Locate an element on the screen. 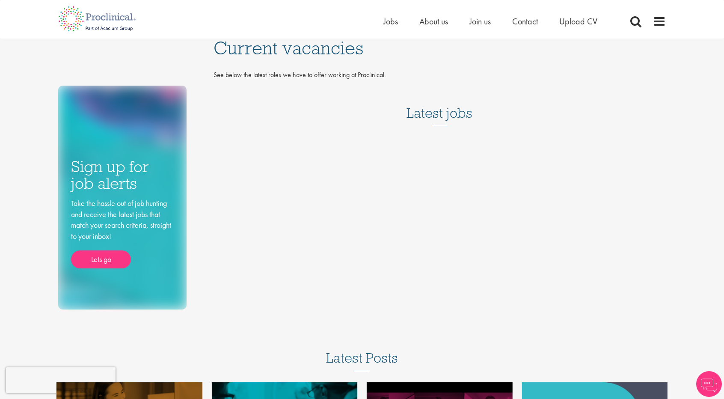 Image resolution: width=724 pixels, height=399 pixels. span: Contact is located at coordinates (525, 21).